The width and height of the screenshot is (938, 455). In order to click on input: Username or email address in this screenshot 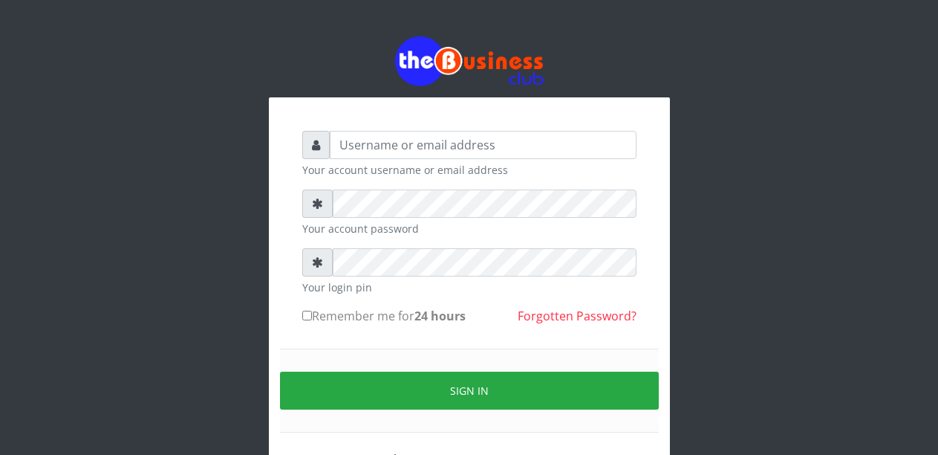, I will do `click(483, 145)`.